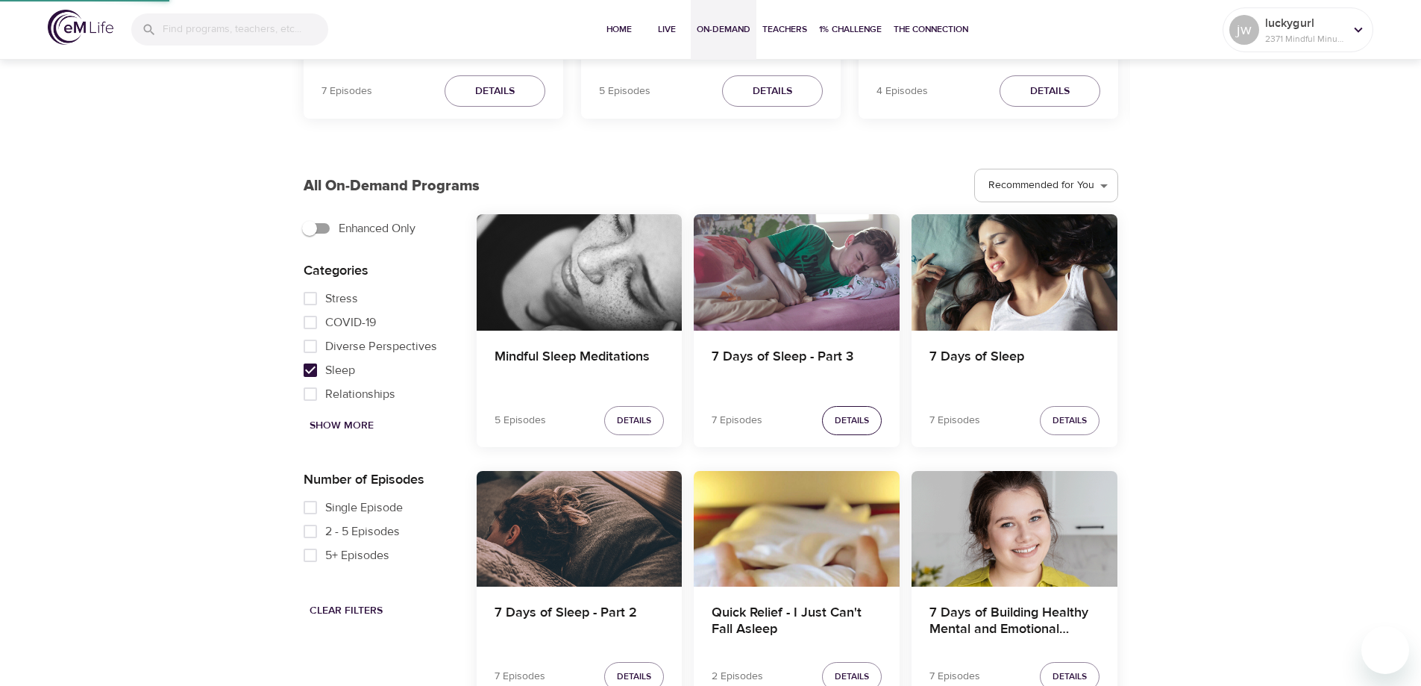 The height and width of the screenshot is (686, 1421). What do you see at coordinates (342, 425) in the screenshot?
I see `button: Show More` at bounding box center [342, 425].